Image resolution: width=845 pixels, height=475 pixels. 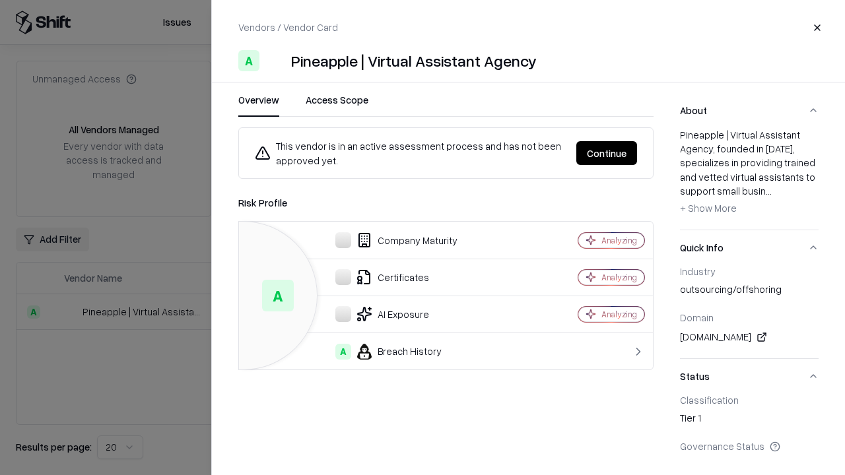 What do you see at coordinates (749, 110) in the screenshot?
I see `button: About` at bounding box center [749, 110].